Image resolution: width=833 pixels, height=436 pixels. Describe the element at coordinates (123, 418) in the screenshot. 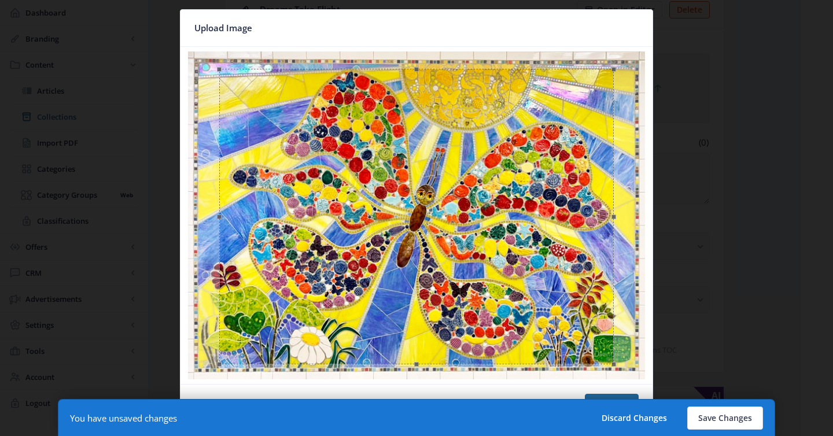

I see `div: You have unsaved changes` at that location.